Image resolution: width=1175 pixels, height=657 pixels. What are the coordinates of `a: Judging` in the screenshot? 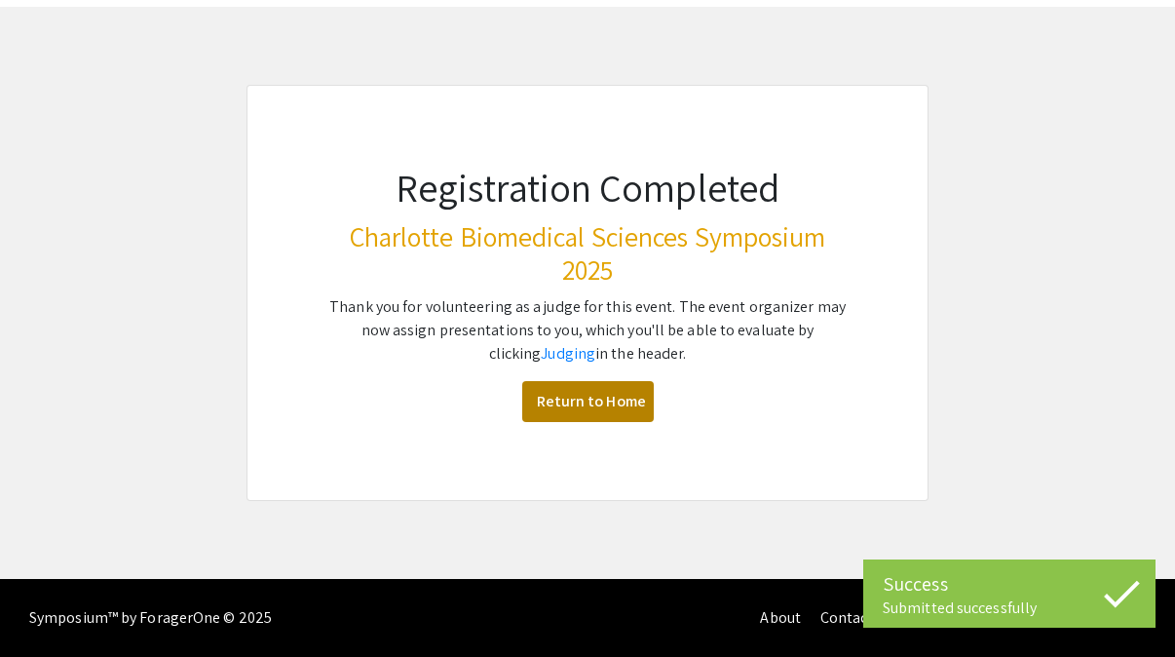 It's located at (568, 353).